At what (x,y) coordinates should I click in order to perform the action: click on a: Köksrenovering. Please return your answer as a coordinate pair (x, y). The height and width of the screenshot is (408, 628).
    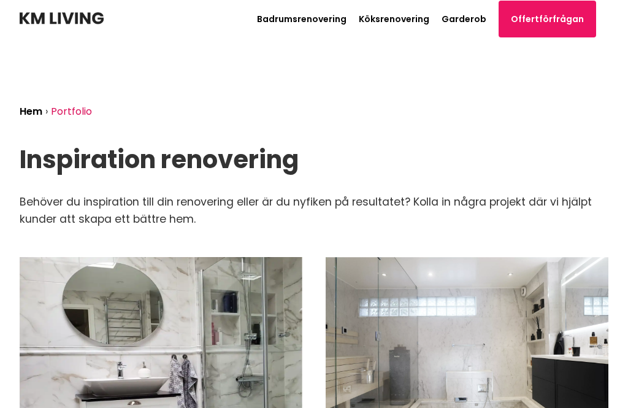
    Looking at the image, I should click on (394, 19).